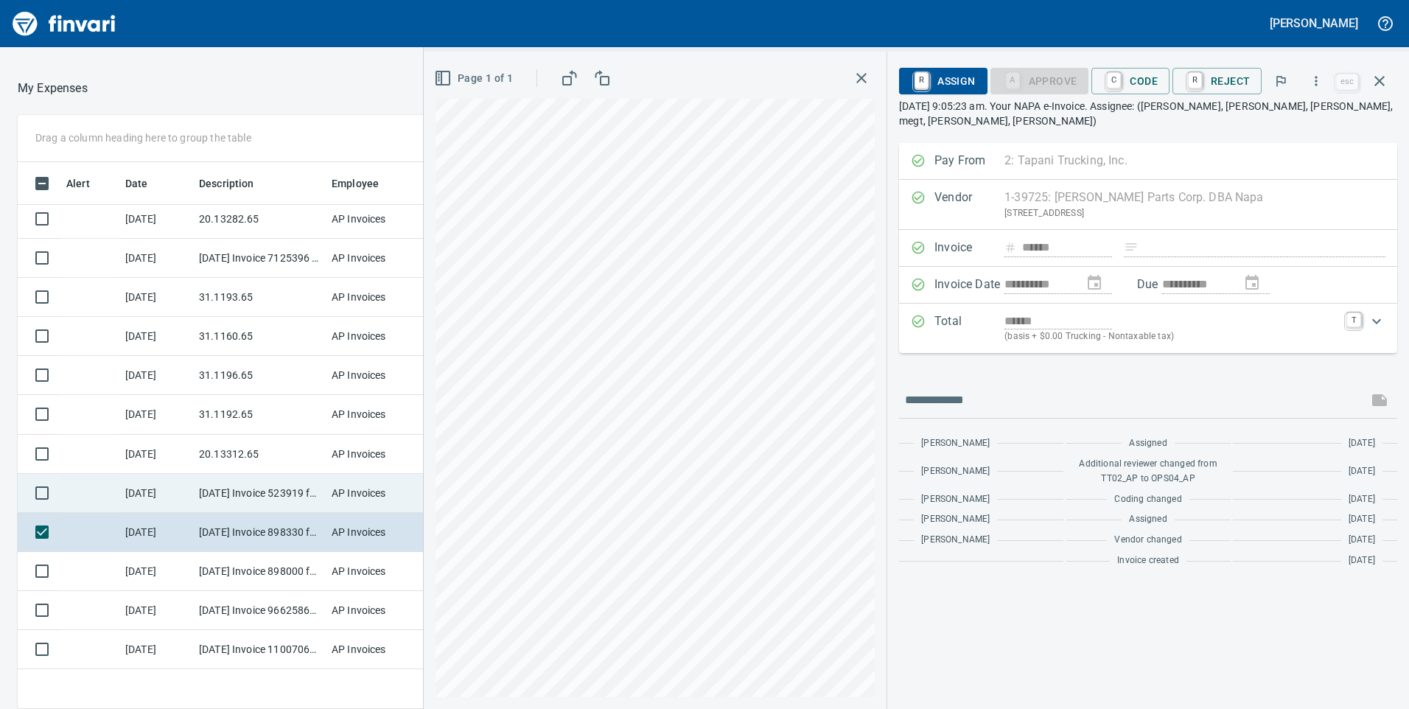 This screenshot has width=1409, height=709. What do you see at coordinates (259, 414) in the screenshot?
I see `td: 31.1192.65` at bounding box center [259, 414].